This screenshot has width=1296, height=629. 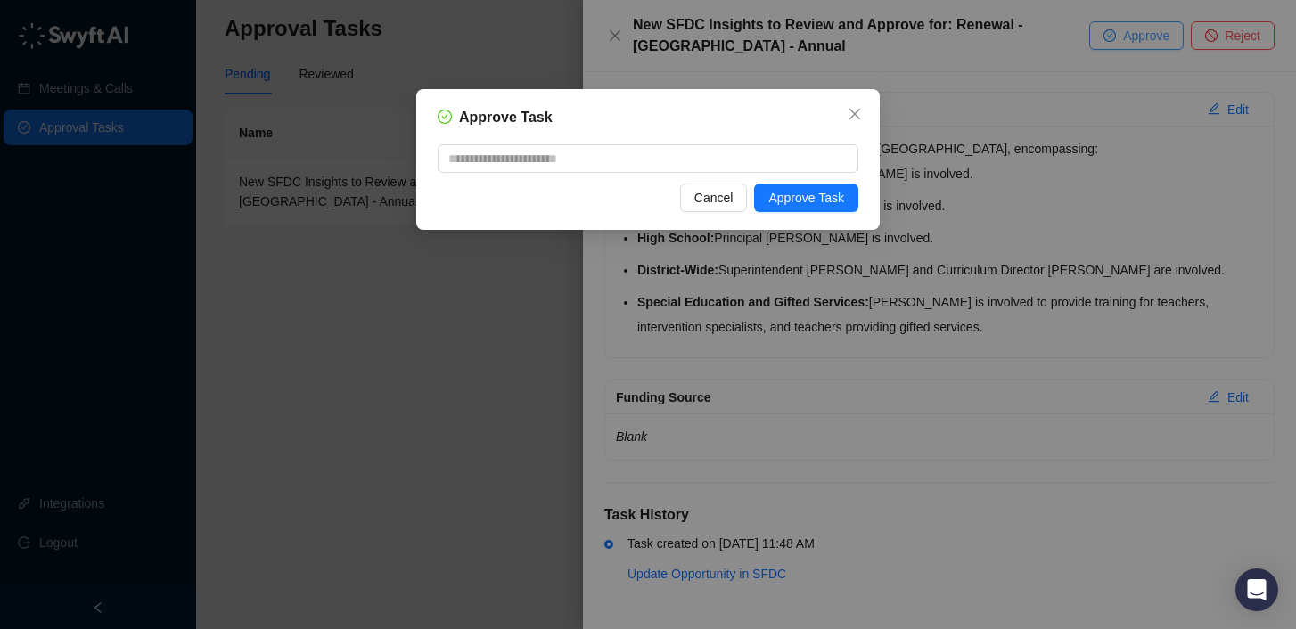 What do you see at coordinates (714, 198) in the screenshot?
I see `span: Cancel` at bounding box center [714, 198].